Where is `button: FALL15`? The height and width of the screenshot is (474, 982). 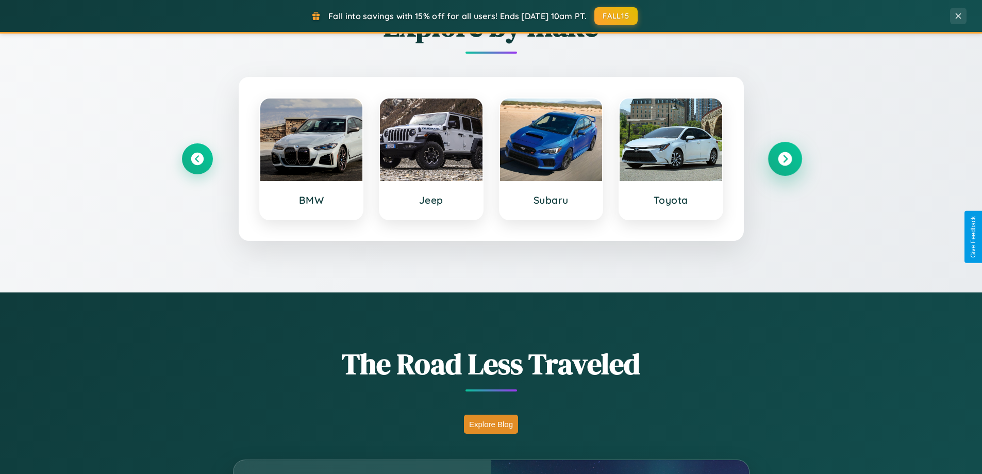 button: FALL15 is located at coordinates (616, 16).